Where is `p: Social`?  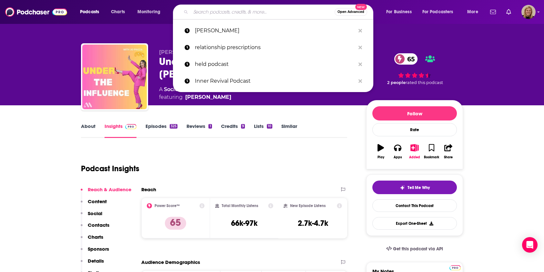 p: Social is located at coordinates (95, 213).